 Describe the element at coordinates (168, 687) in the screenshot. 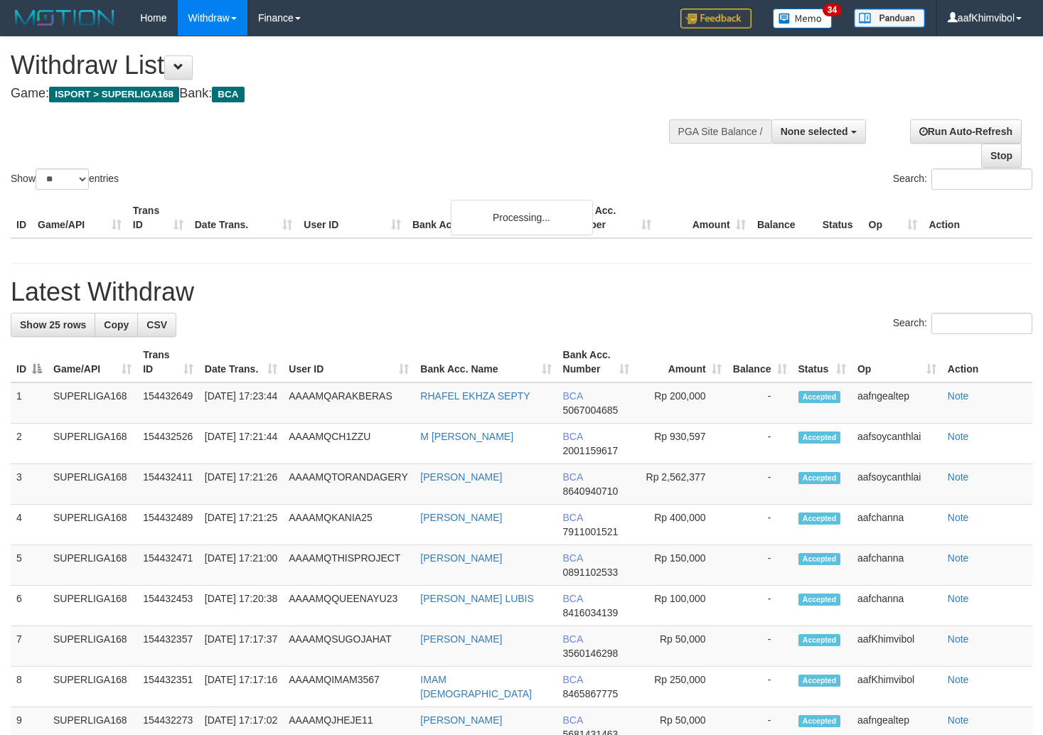

I see `td: 154432351` at that location.